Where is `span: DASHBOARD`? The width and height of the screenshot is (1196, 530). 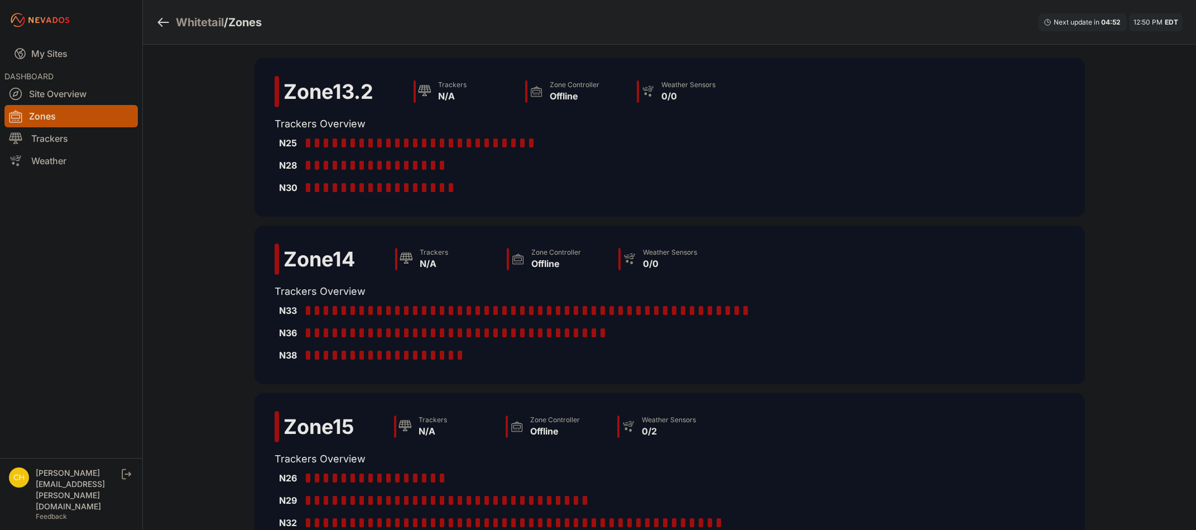 span: DASHBOARD is located at coordinates (29, 76).